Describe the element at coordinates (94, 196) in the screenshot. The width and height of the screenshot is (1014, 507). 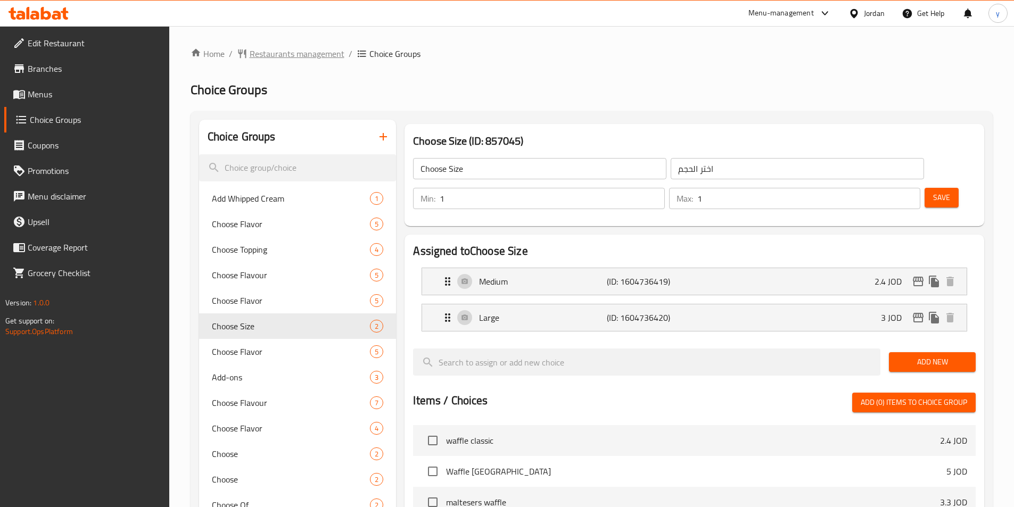
I see `span: Menu disclaimer` at that location.